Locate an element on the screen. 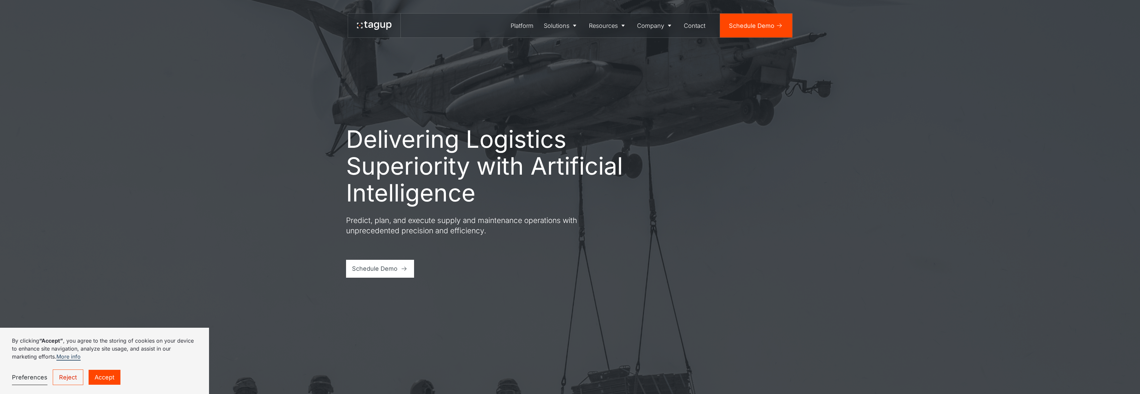 The height and width of the screenshot is (394, 1140). a: Solutions is located at coordinates (561, 26).